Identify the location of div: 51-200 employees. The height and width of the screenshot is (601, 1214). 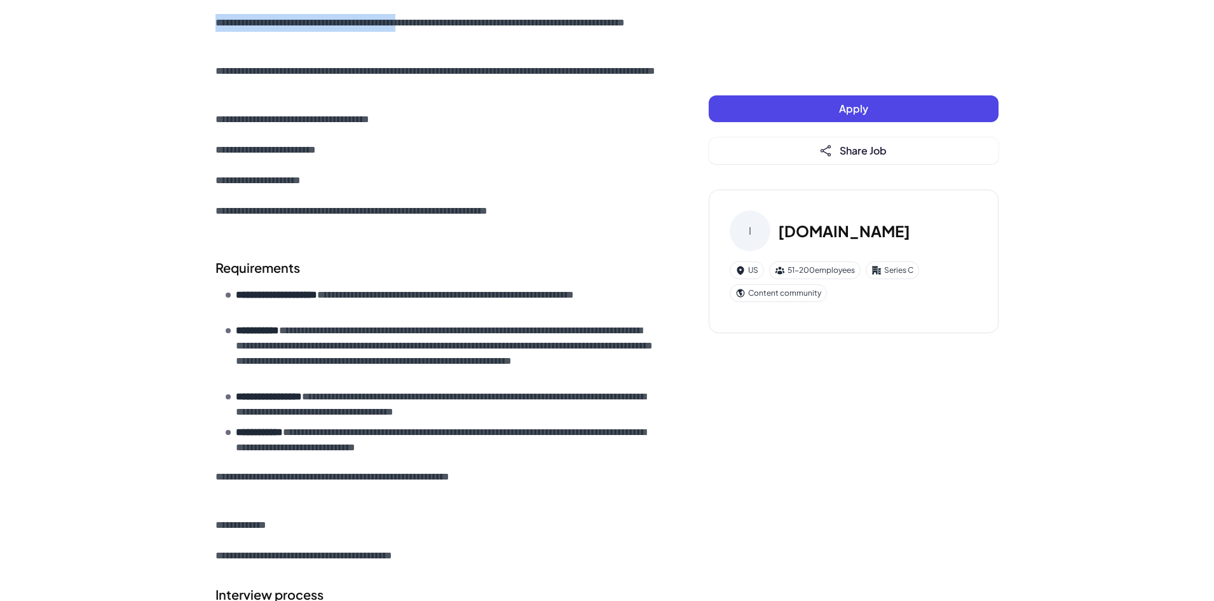
(815, 270).